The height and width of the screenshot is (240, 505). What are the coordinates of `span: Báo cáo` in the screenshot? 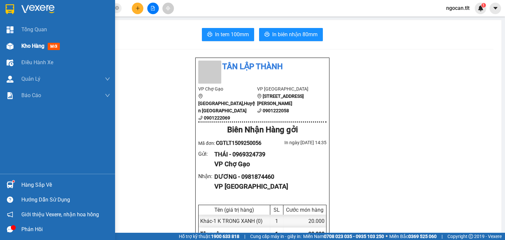 It's located at (31, 95).